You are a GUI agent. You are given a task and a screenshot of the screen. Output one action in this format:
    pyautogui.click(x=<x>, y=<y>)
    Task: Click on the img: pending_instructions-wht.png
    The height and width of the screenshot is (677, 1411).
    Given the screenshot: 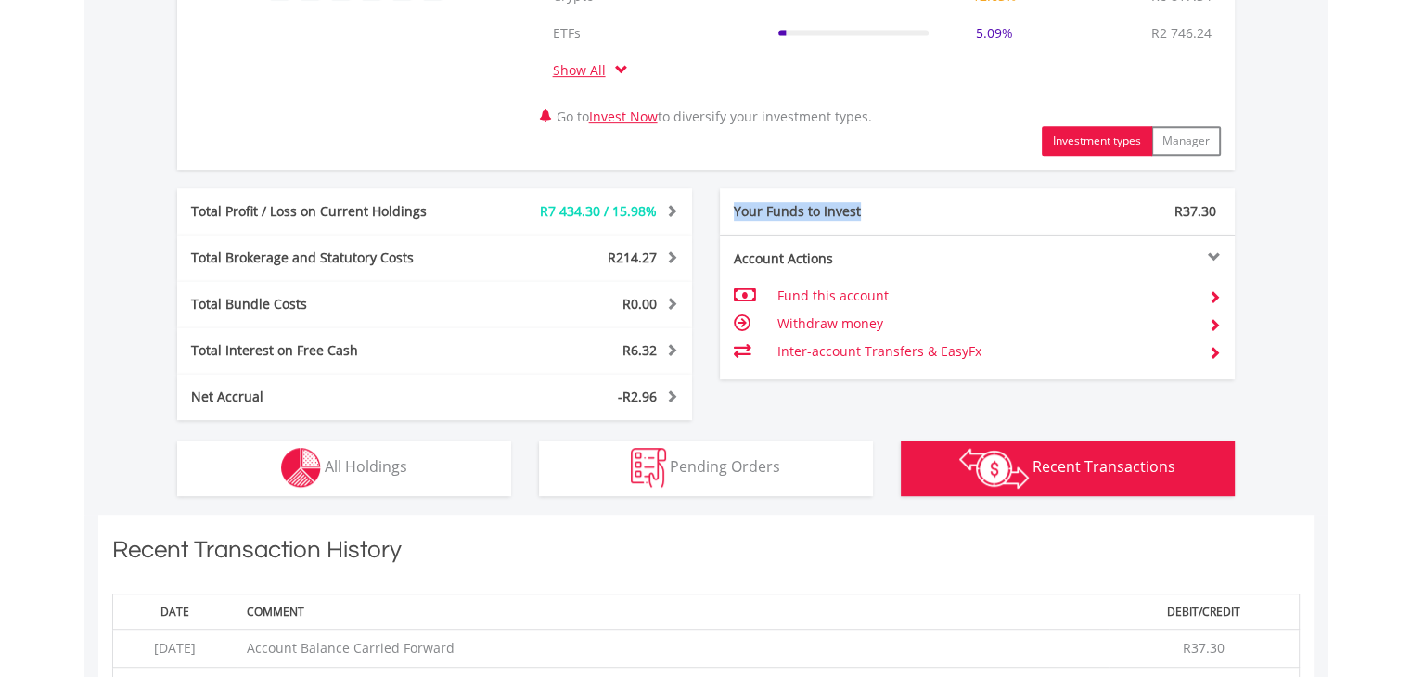 What is the action you would take?
    pyautogui.click(x=648, y=467)
    